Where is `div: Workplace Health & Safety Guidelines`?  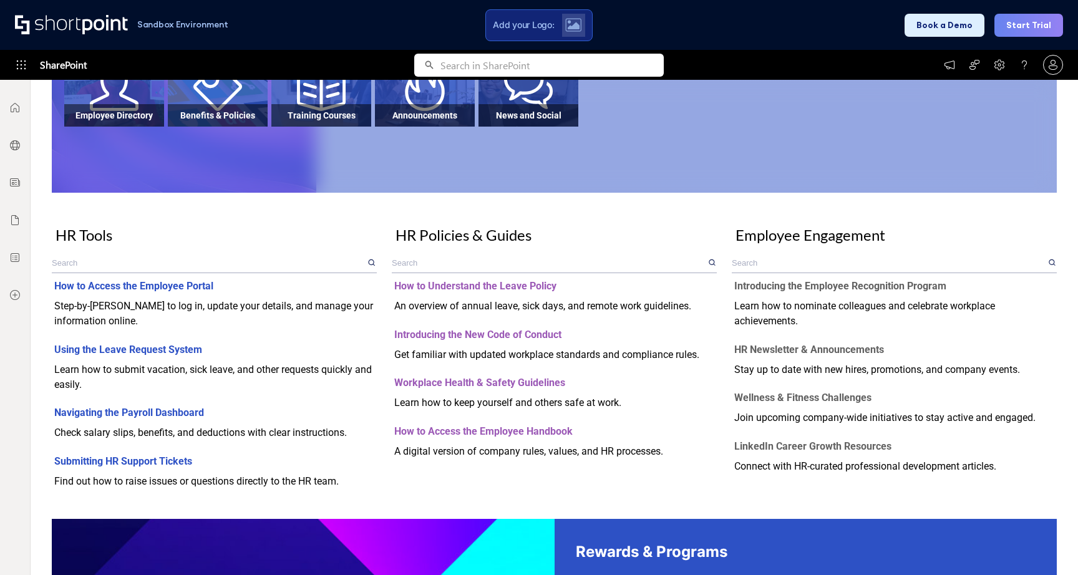
div: Workplace Health & Safety Guidelines is located at coordinates (554, 383).